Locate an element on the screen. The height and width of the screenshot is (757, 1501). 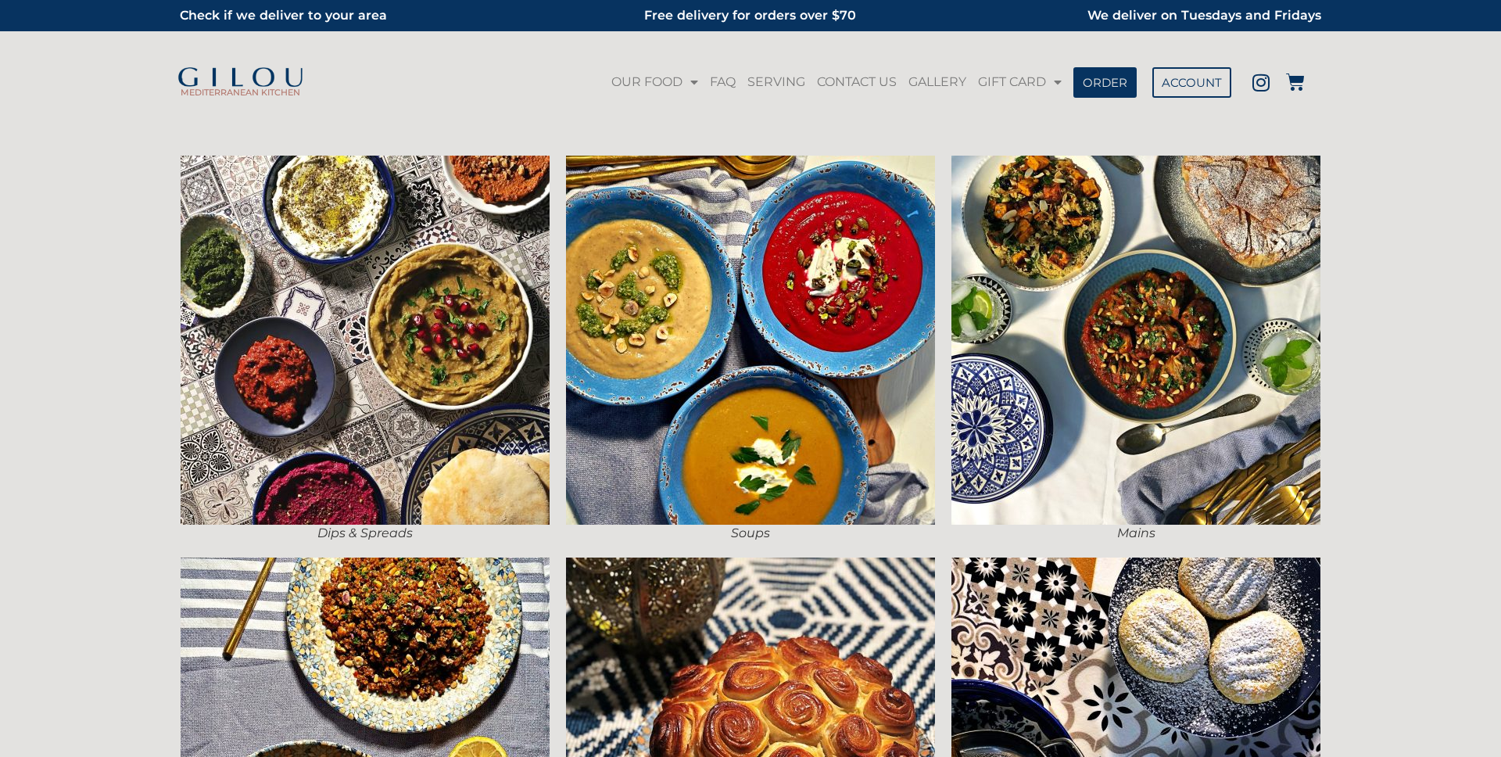
figcaption: Soups is located at coordinates (750, 533).